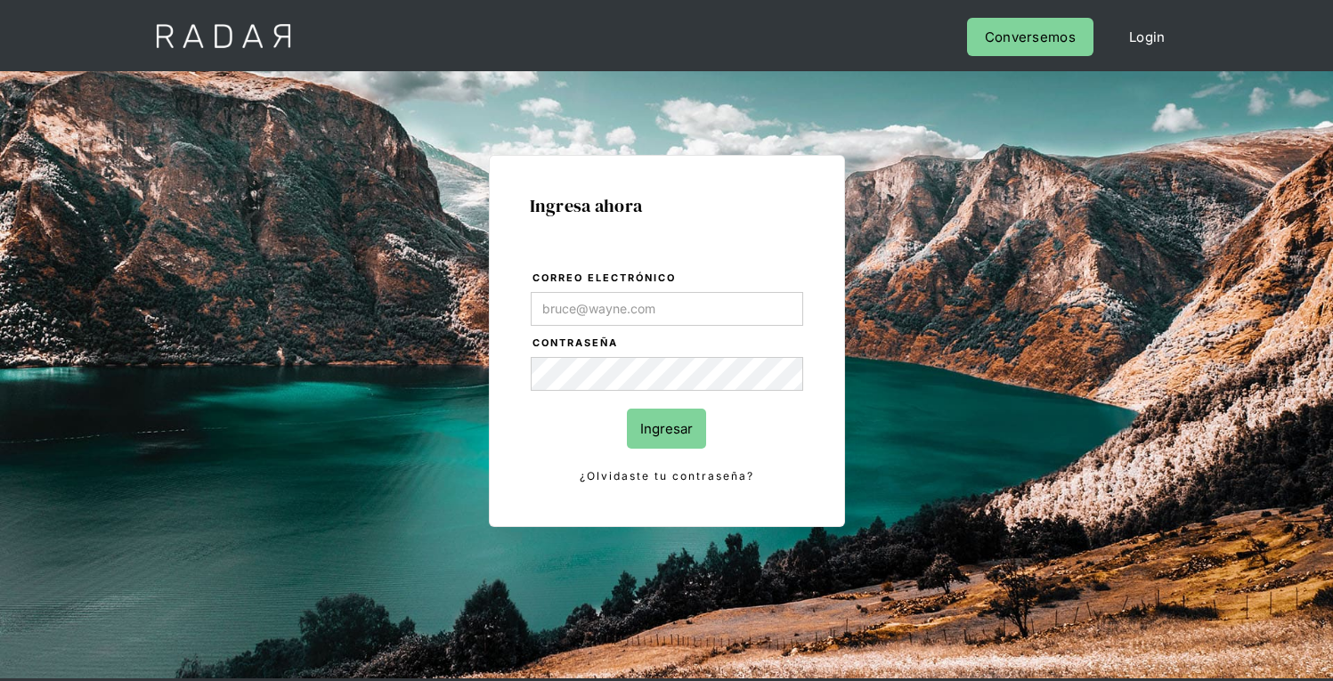 The height and width of the screenshot is (681, 1333). What do you see at coordinates (1147, 37) in the screenshot?
I see `a: Login` at bounding box center [1147, 37].